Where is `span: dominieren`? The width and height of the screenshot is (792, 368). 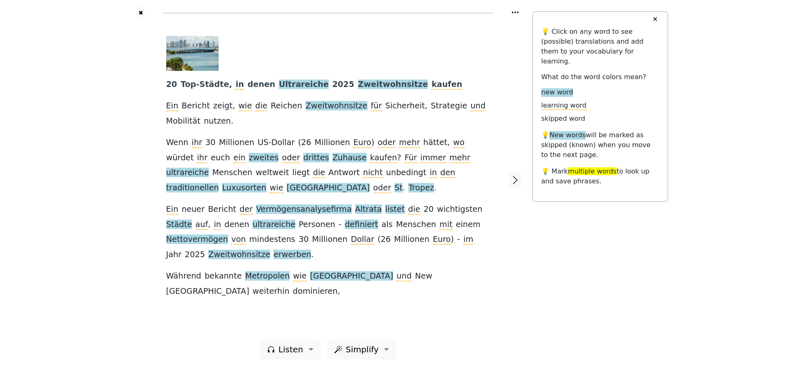
span: dominieren is located at coordinates (315, 292).